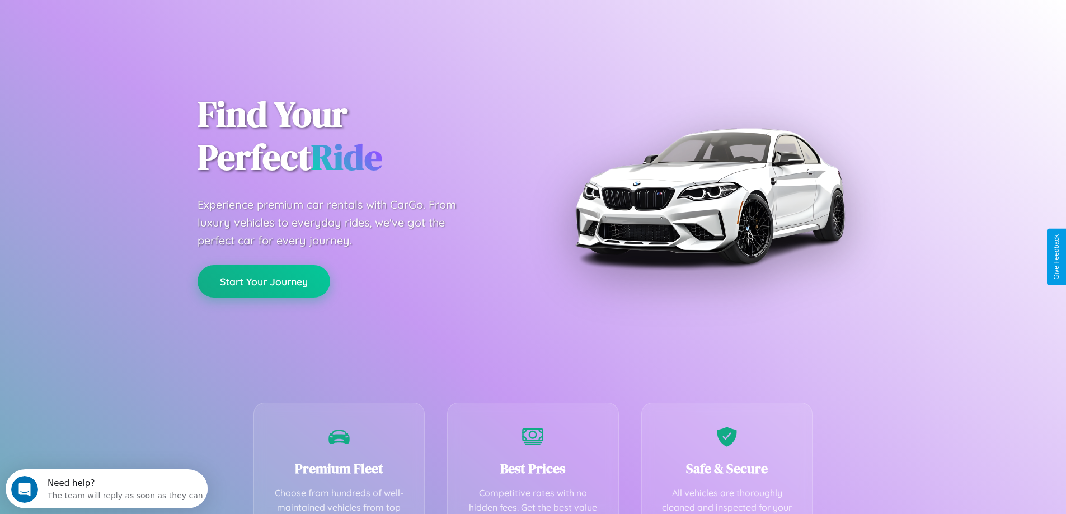  What do you see at coordinates (357, 136) in the screenshot?
I see `h1: Find Your Perfect` at bounding box center [357, 136].